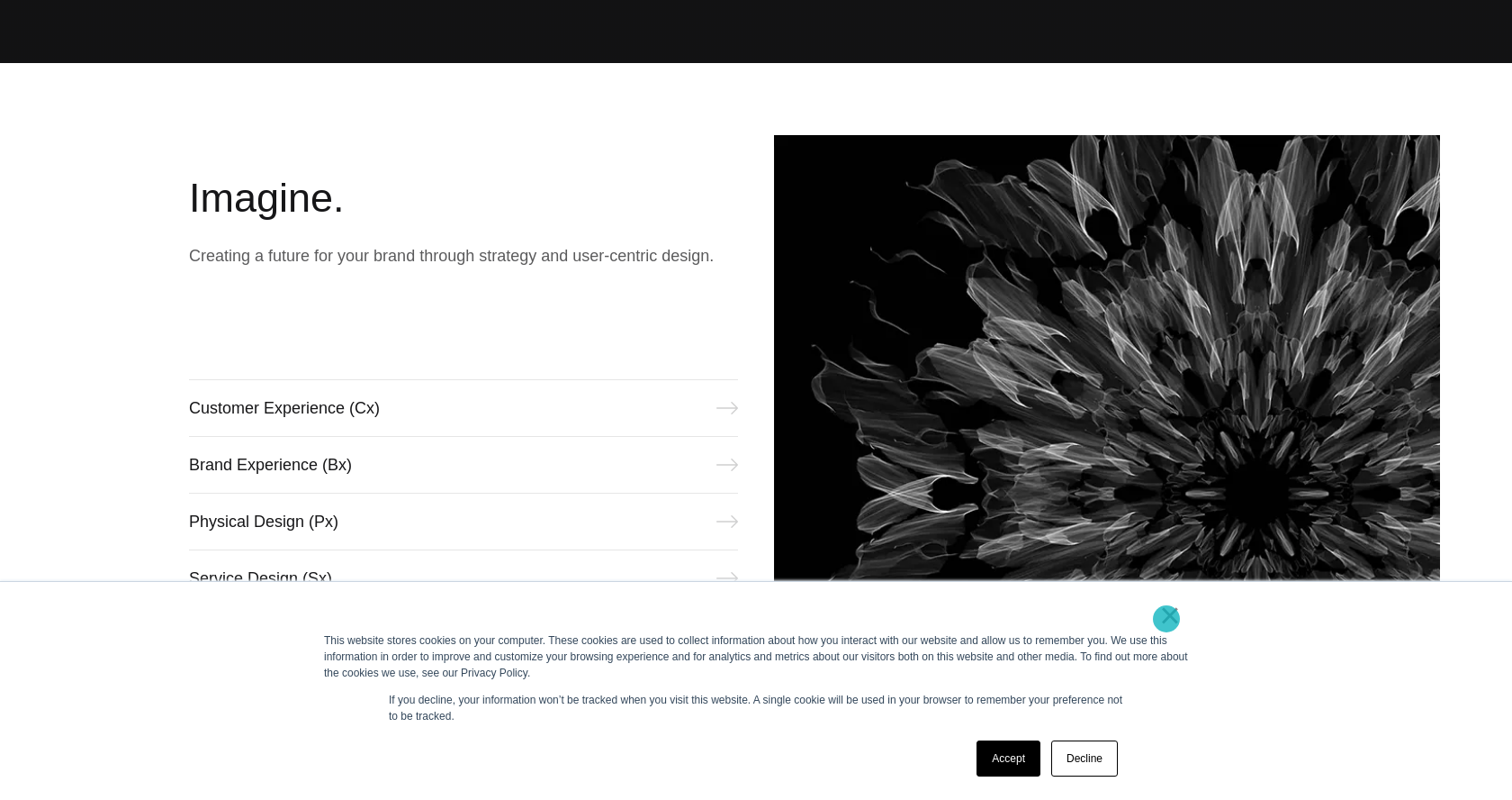  I want to click on p: If you decline, your information won’t be tracked when you visit this website. A single cookie wi..., so click(756, 707).